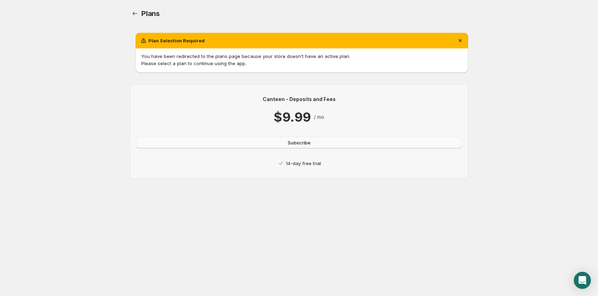 The width and height of the screenshot is (598, 296). I want to click on h2: Plan Selection Required, so click(176, 41).